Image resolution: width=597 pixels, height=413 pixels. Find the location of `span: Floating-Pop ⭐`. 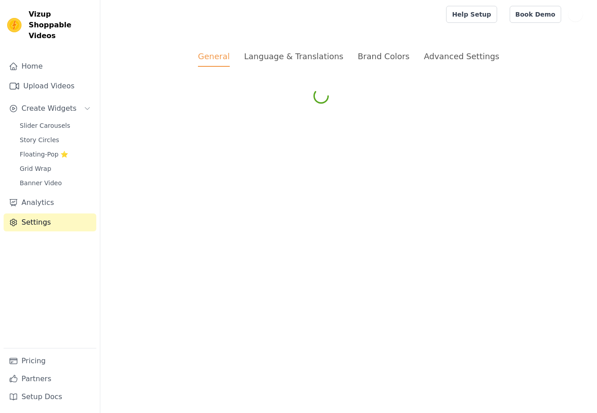

span: Floating-Pop ⭐ is located at coordinates (44, 154).